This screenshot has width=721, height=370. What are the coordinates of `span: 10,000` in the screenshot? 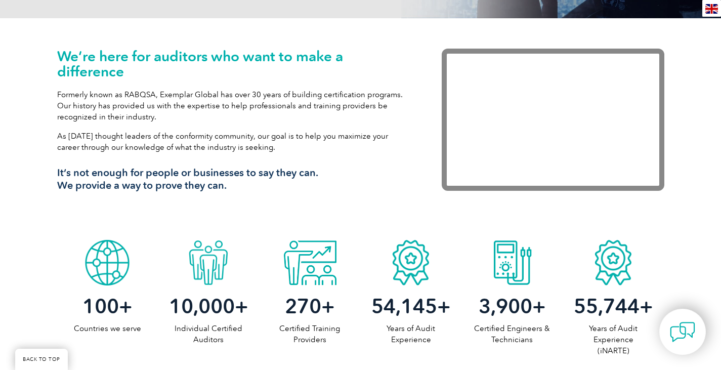 It's located at (202, 306).